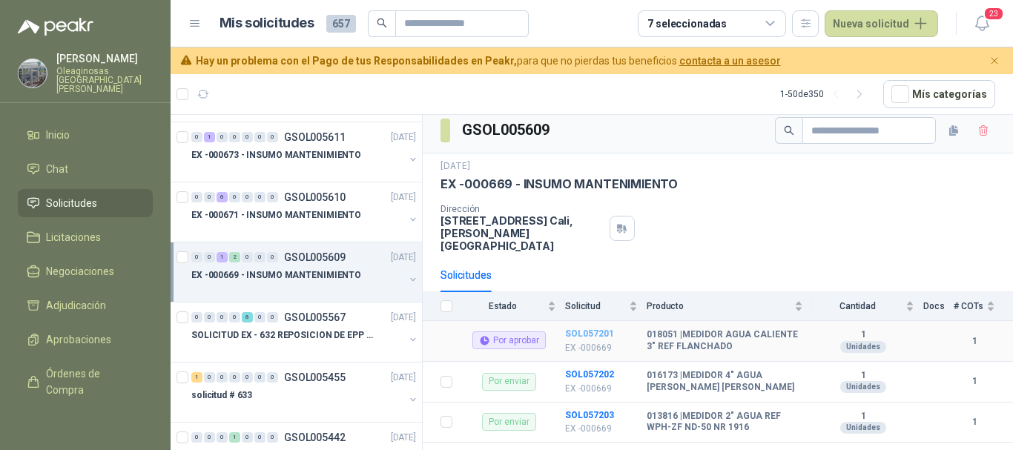  What do you see at coordinates (92, 382) in the screenshot?
I see `span: Órdenes de Compra` at bounding box center [92, 382].